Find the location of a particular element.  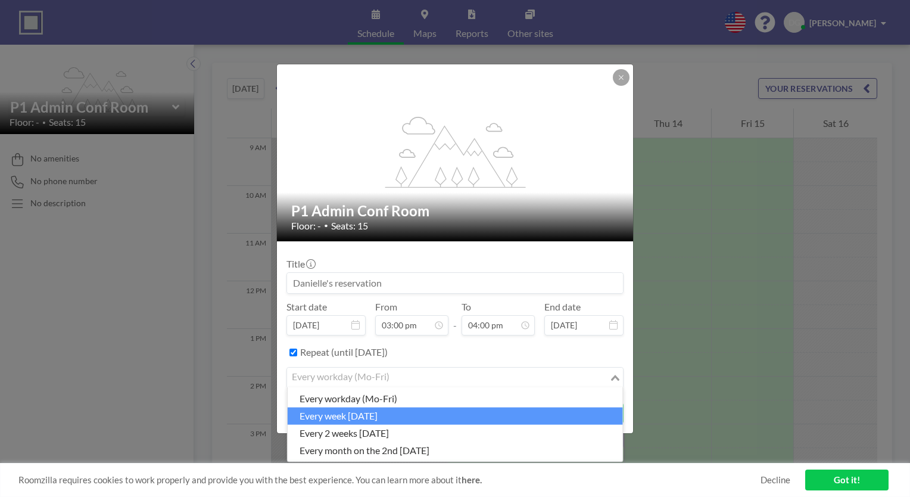

label: Title is located at coordinates (300, 264).